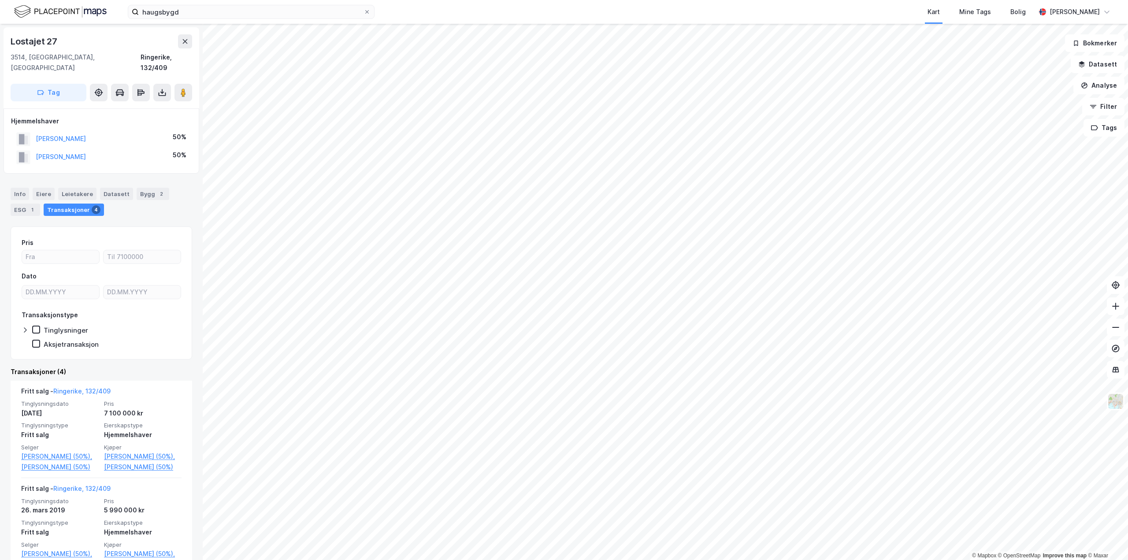 The width and height of the screenshot is (1128, 560). Describe the element at coordinates (101, 372) in the screenshot. I see `div: Transaksjoner (4)` at that location.